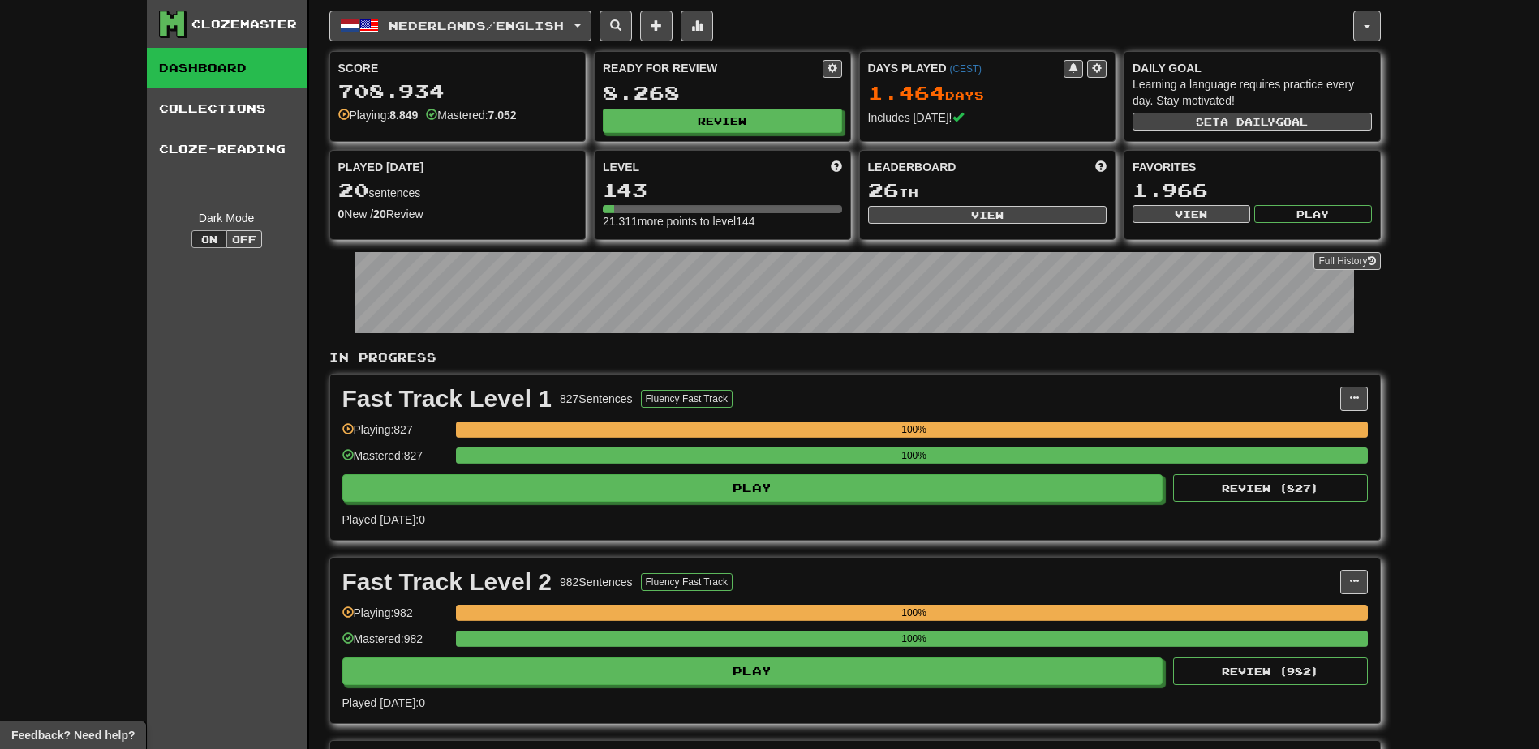  Describe the element at coordinates (470, 115) in the screenshot. I see `div: Mastered:` at that location.